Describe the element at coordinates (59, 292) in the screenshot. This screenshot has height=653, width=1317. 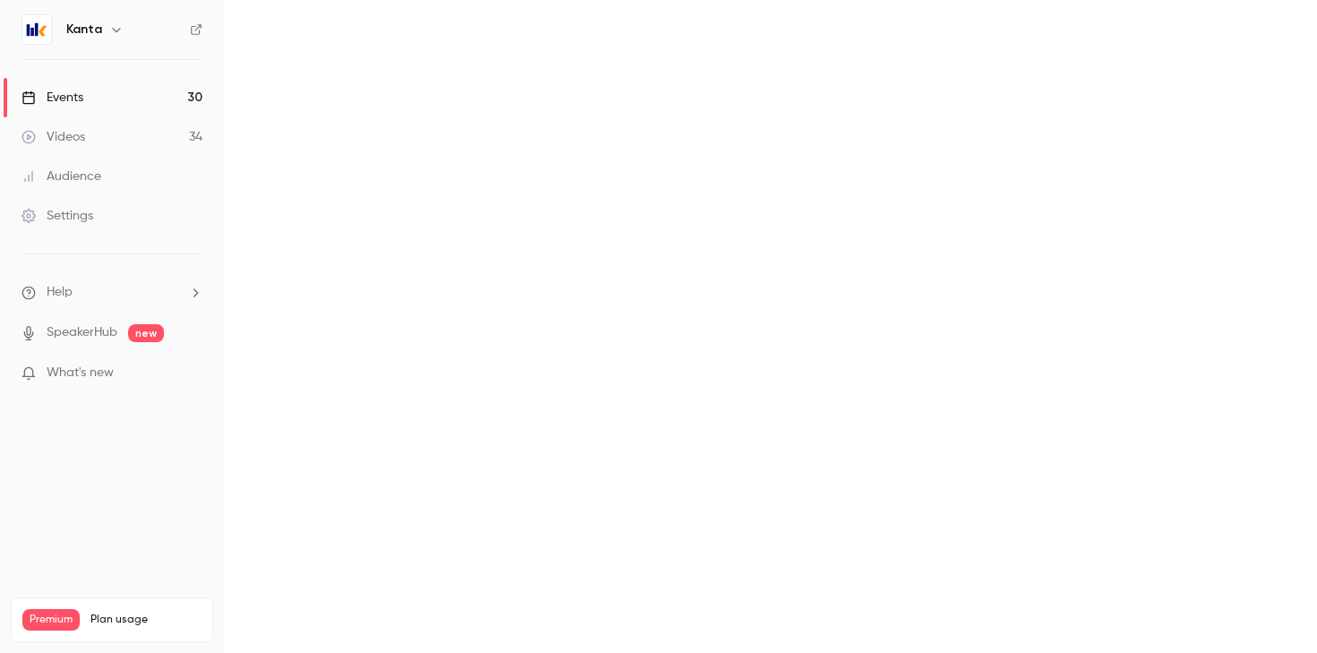
I see `span: Help` at that location.